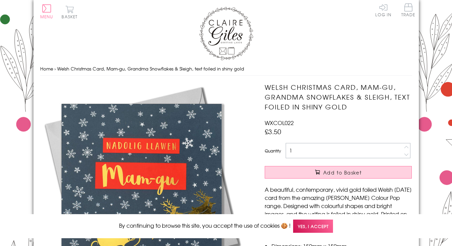  Describe the element at coordinates (226, 34) in the screenshot. I see `img: Claire Giles Greetings Cards` at that location.